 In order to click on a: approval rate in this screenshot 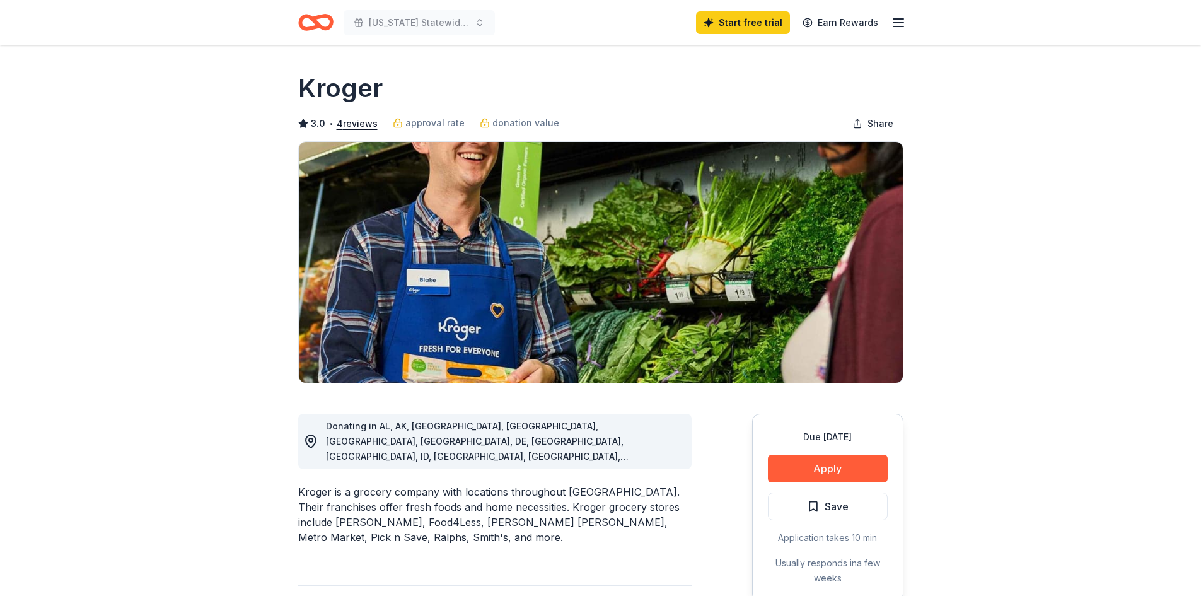, I will do `click(429, 123)`.